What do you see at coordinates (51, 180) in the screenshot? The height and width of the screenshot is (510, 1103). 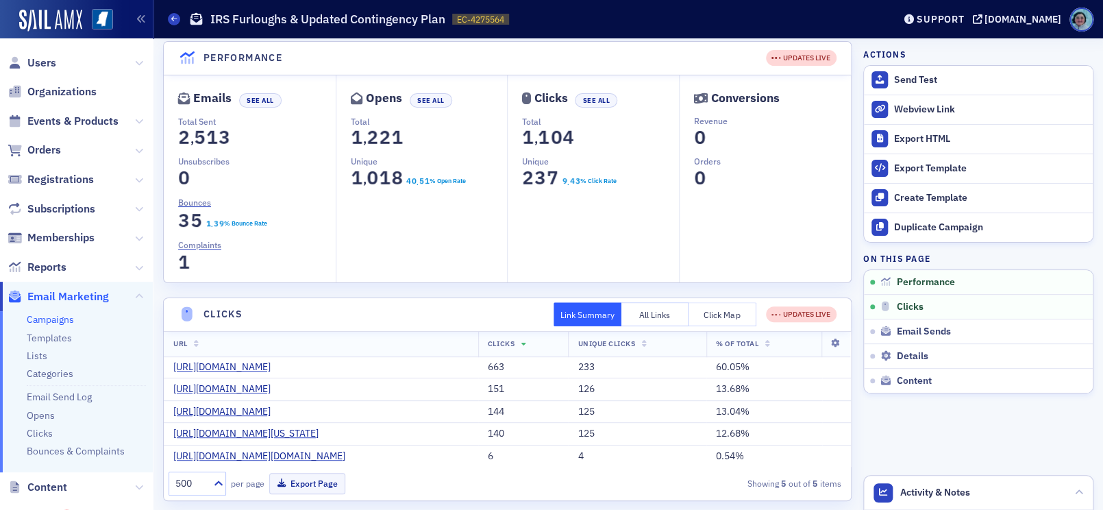 I see `a: Registrations` at bounding box center [51, 180].